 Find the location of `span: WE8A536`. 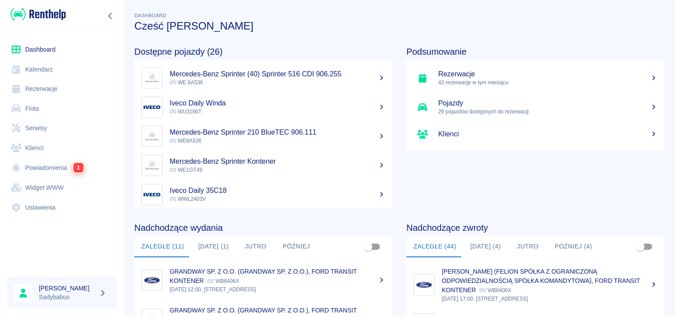

span: WE8A536 is located at coordinates (185, 141).